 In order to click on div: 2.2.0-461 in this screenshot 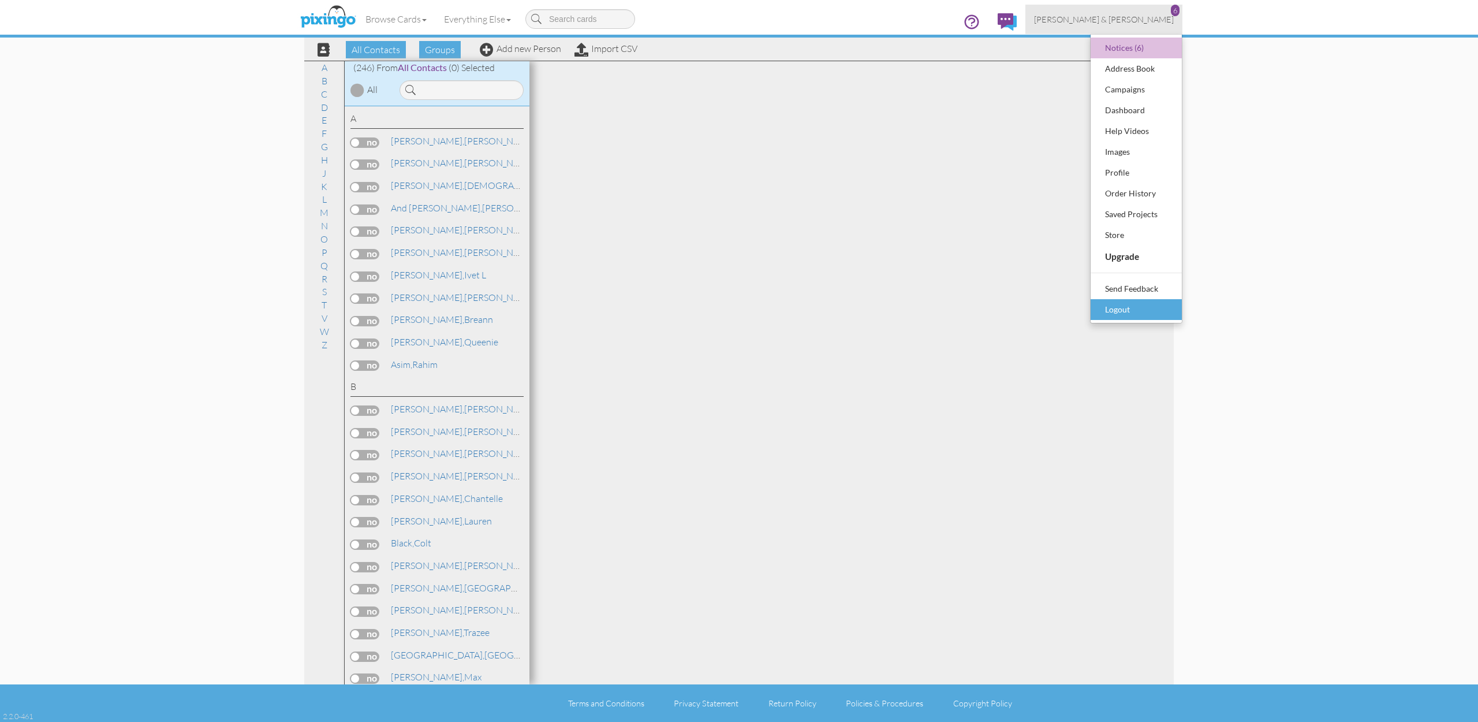, I will do `click(18, 716)`.